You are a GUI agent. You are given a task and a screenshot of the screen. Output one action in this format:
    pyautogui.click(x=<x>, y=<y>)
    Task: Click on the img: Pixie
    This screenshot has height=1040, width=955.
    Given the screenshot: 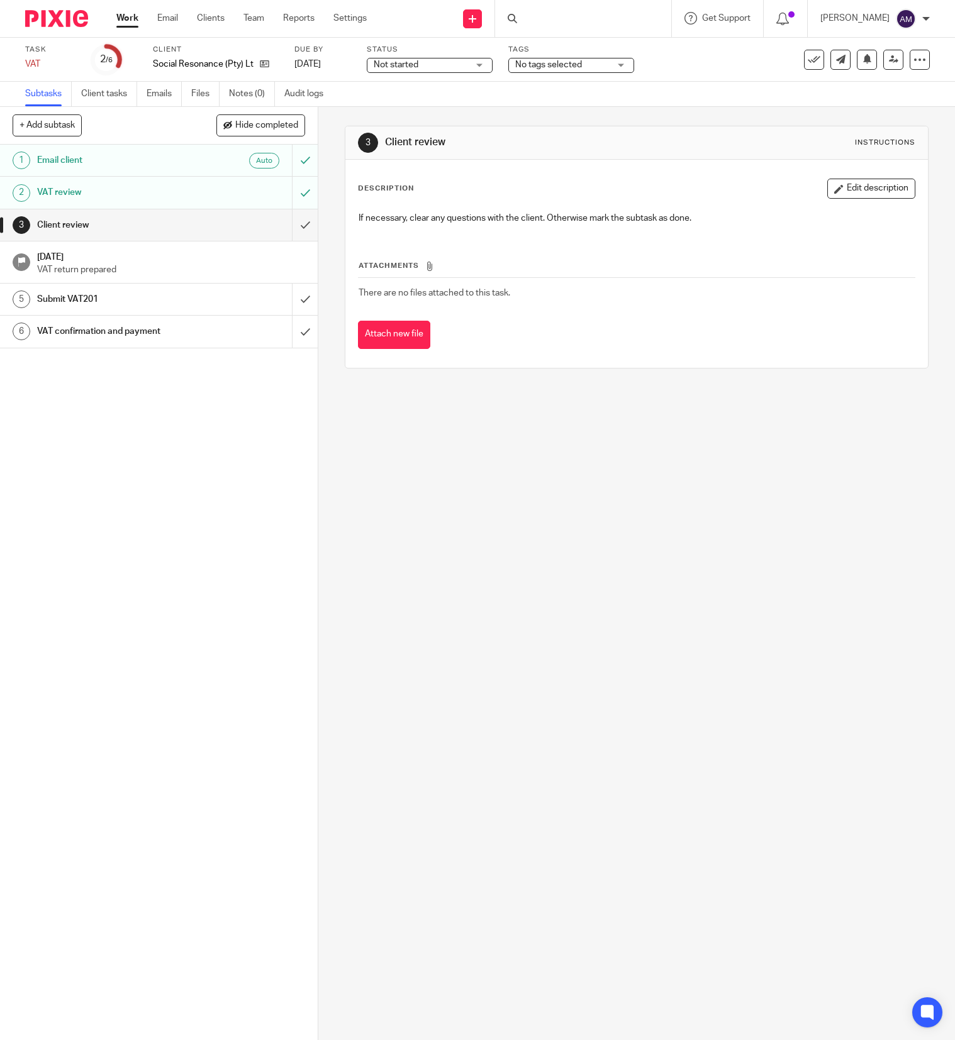 What is the action you would take?
    pyautogui.click(x=57, y=18)
    